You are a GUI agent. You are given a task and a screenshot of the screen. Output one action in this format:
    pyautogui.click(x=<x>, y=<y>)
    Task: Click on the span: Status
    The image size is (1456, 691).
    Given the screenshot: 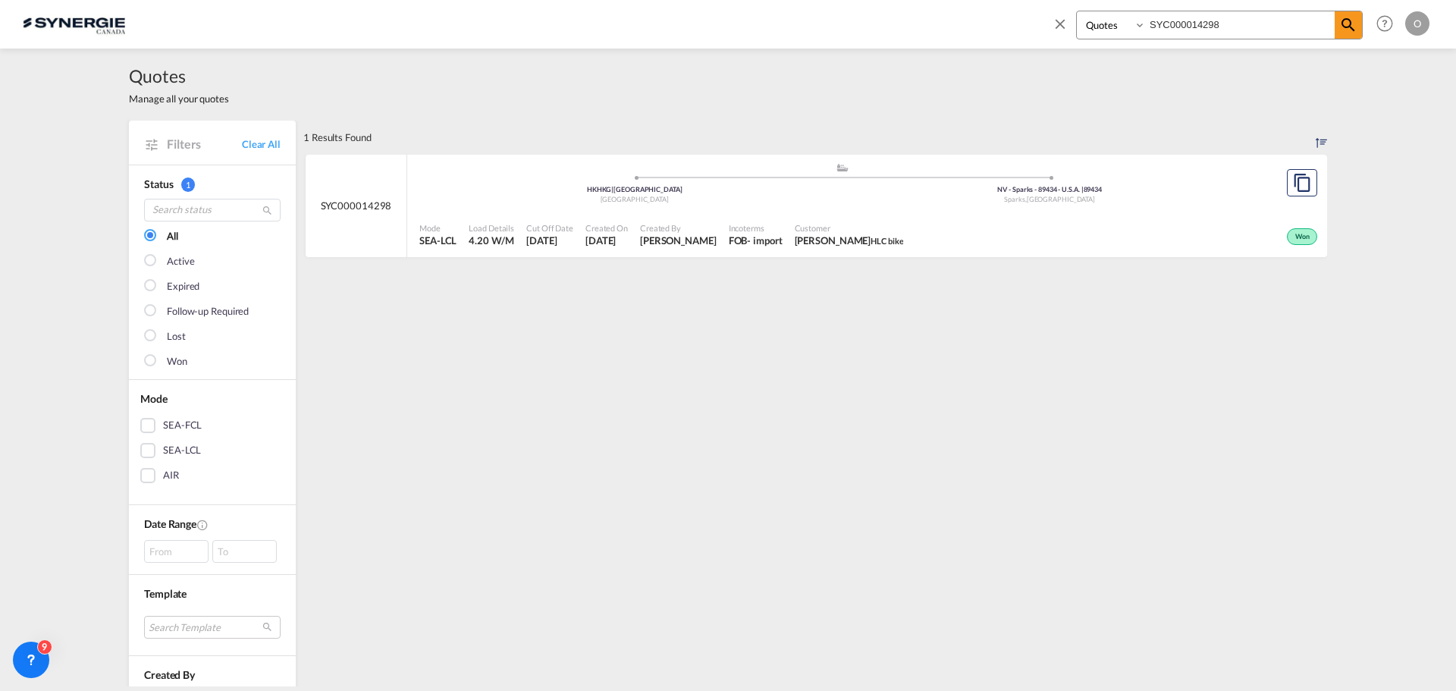 What is the action you would take?
    pyautogui.click(x=159, y=184)
    